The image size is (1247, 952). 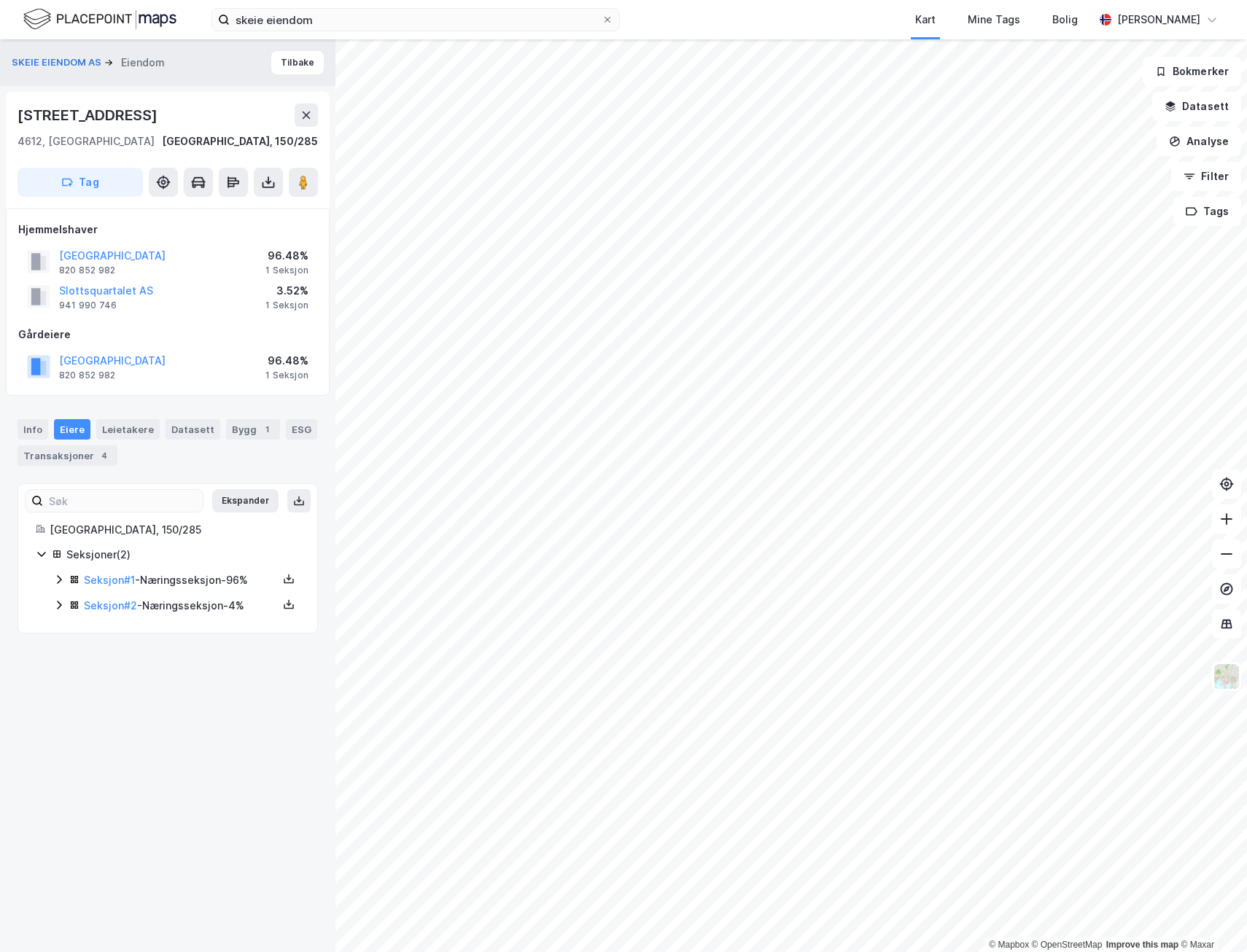 What do you see at coordinates (297, 63) in the screenshot?
I see `button: Tilbake` at bounding box center [297, 63].